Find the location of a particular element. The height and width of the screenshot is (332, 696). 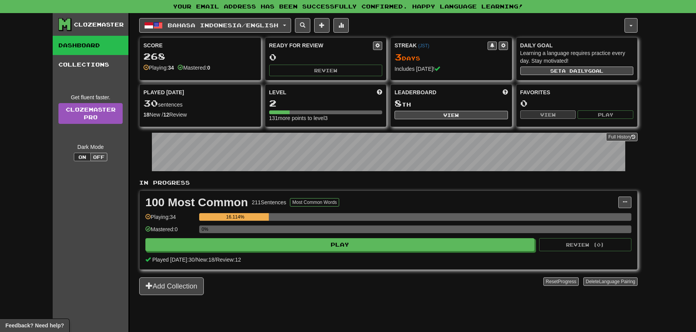

span: New: 18 is located at coordinates (205, 259).